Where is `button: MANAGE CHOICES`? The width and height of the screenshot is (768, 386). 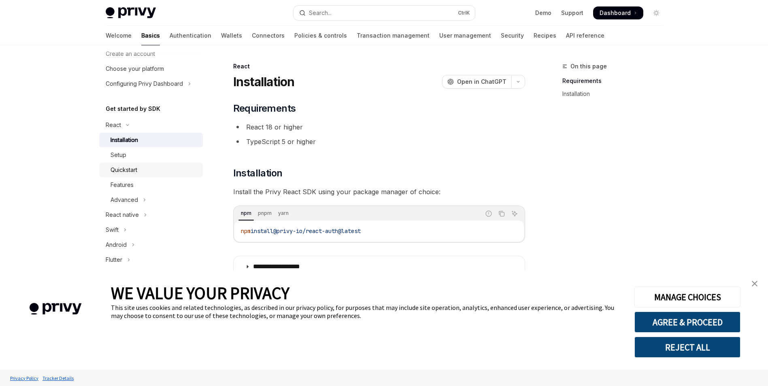 button: MANAGE CHOICES is located at coordinates (687, 297).